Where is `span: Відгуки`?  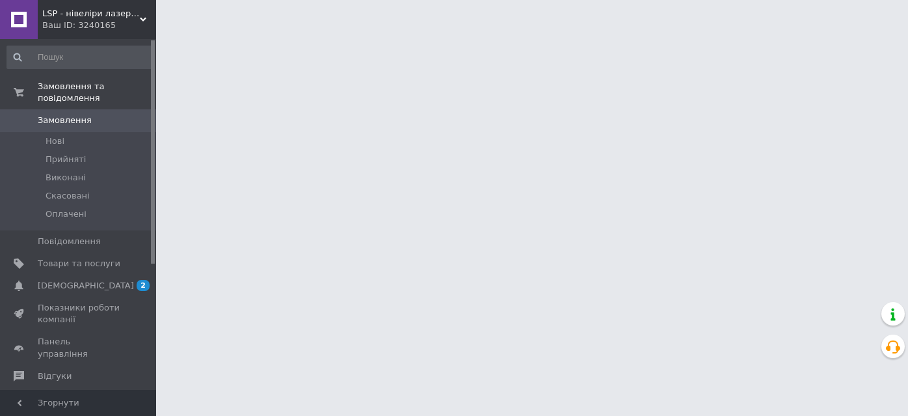 span: Відгуки is located at coordinates (55, 376).